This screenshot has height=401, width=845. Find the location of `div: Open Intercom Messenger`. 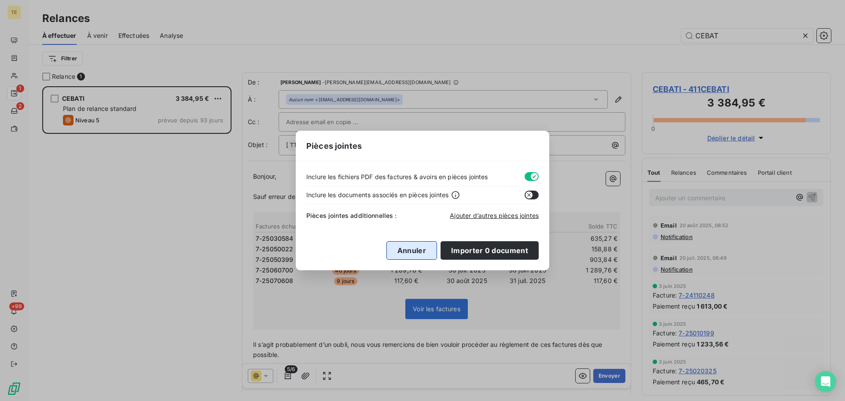

div: Open Intercom Messenger is located at coordinates (826, 382).